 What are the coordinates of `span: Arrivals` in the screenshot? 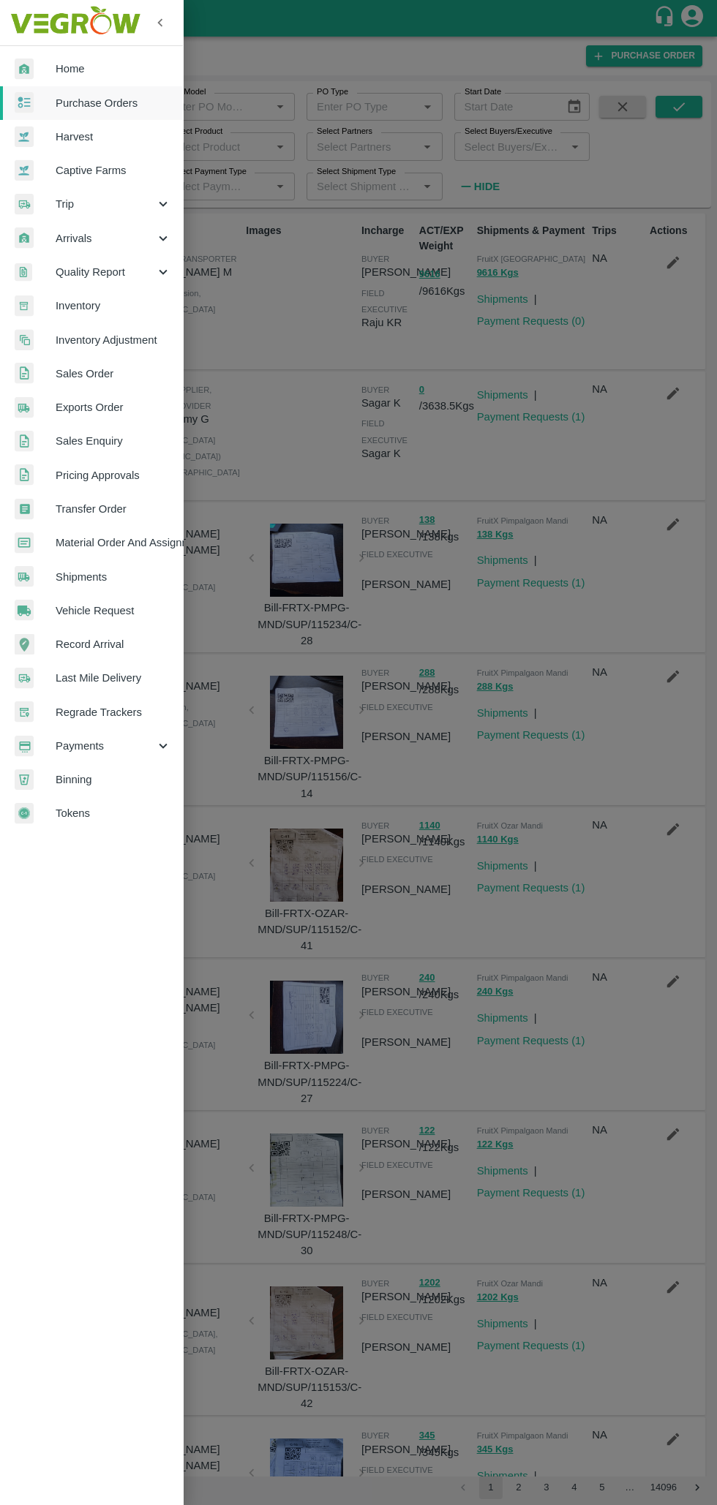 It's located at (105, 238).